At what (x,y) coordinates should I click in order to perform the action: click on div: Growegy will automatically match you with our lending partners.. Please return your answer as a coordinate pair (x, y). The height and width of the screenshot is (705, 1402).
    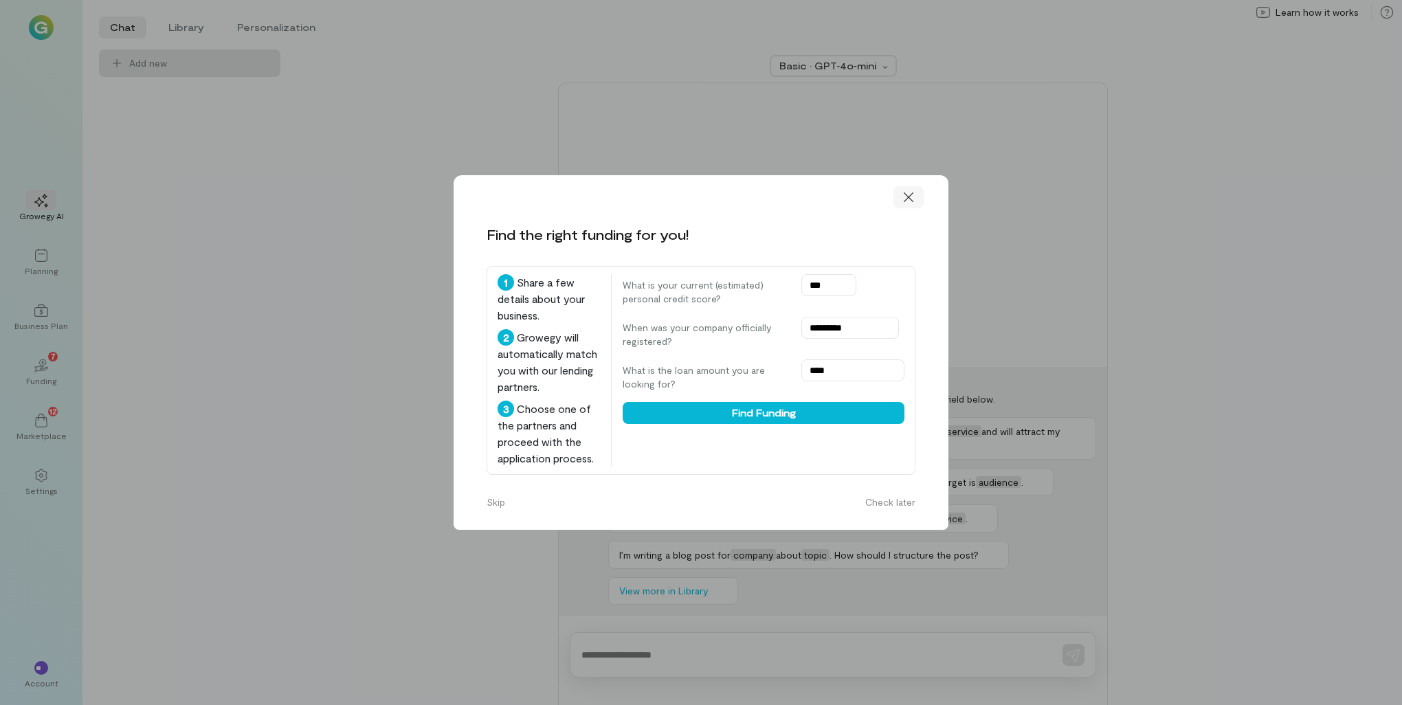
    Looking at the image, I should click on (548, 362).